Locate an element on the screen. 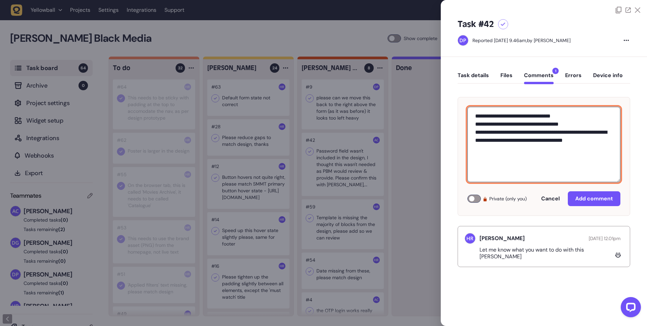 The image size is (647, 326). span: Add comment is located at coordinates (594, 199).